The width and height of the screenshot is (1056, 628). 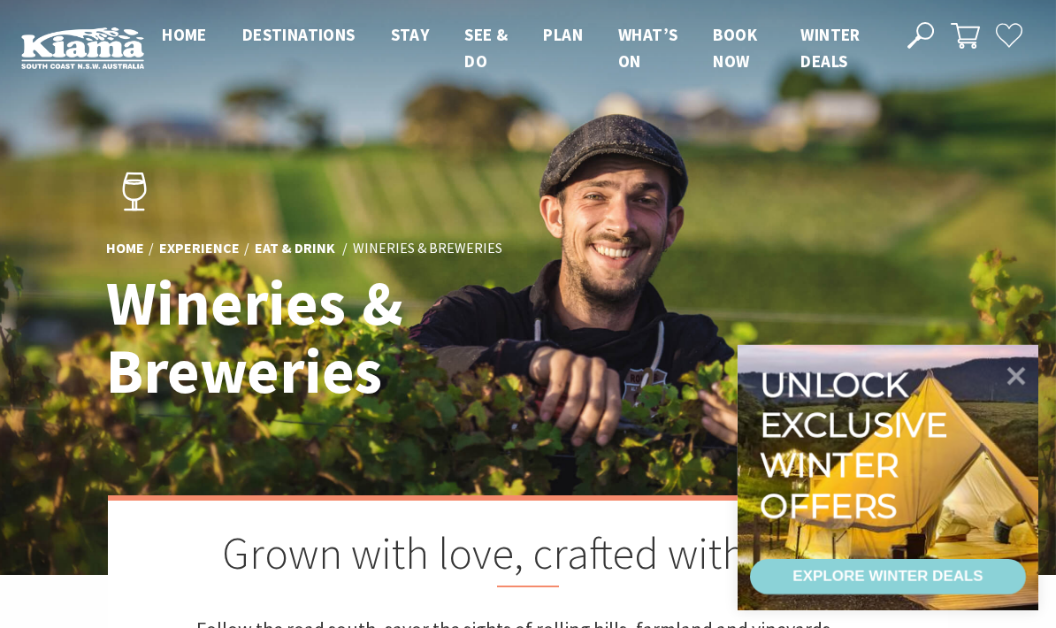 I want to click on div: Unlock exclusive winter offers, so click(x=857, y=445).